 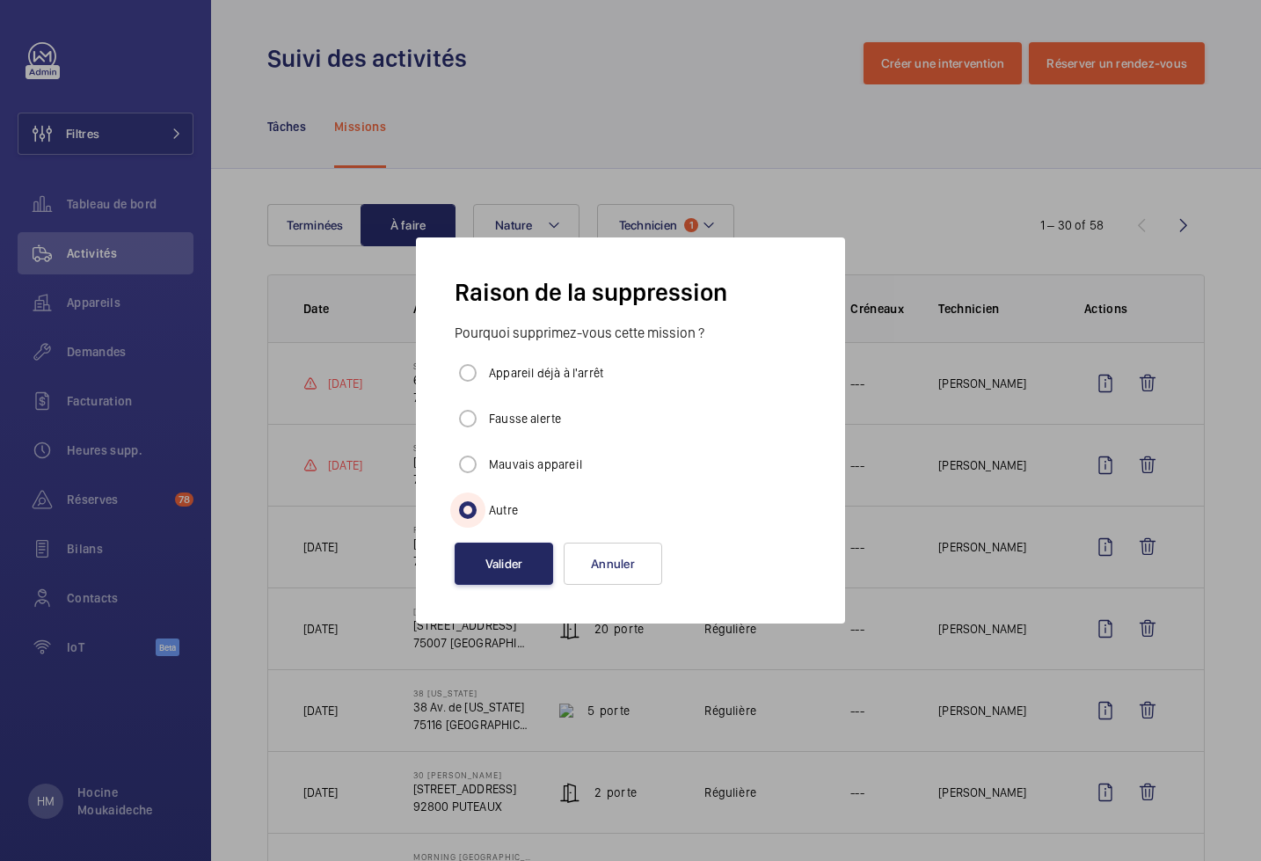 What do you see at coordinates (523, 419) in the screenshot?
I see `label: Fausse alerte` at bounding box center [523, 419].